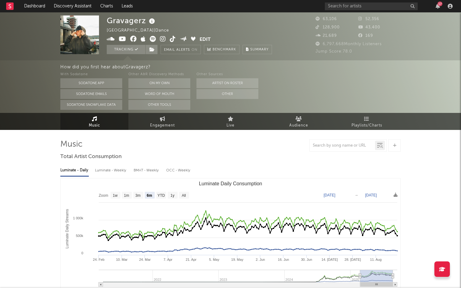 The height and width of the screenshot is (288, 461). I want to click on span: 43,400, so click(369, 27).